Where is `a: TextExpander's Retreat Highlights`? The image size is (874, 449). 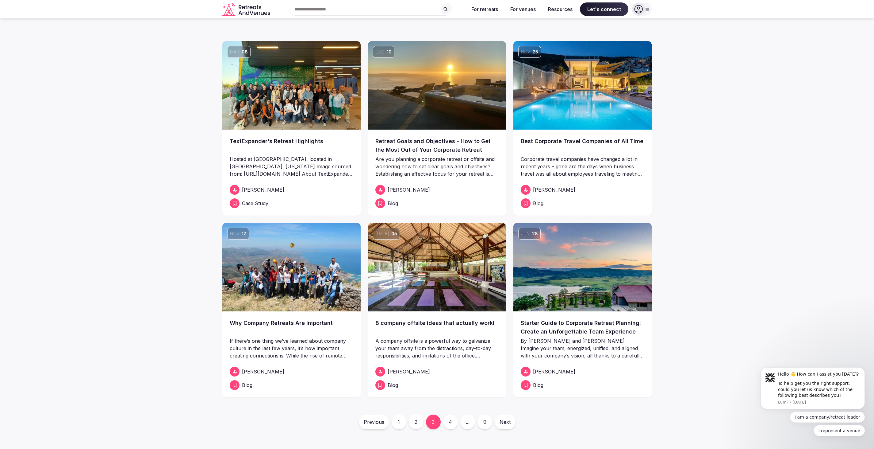 a: TextExpander's Retreat Highlights is located at coordinates (291, 145).